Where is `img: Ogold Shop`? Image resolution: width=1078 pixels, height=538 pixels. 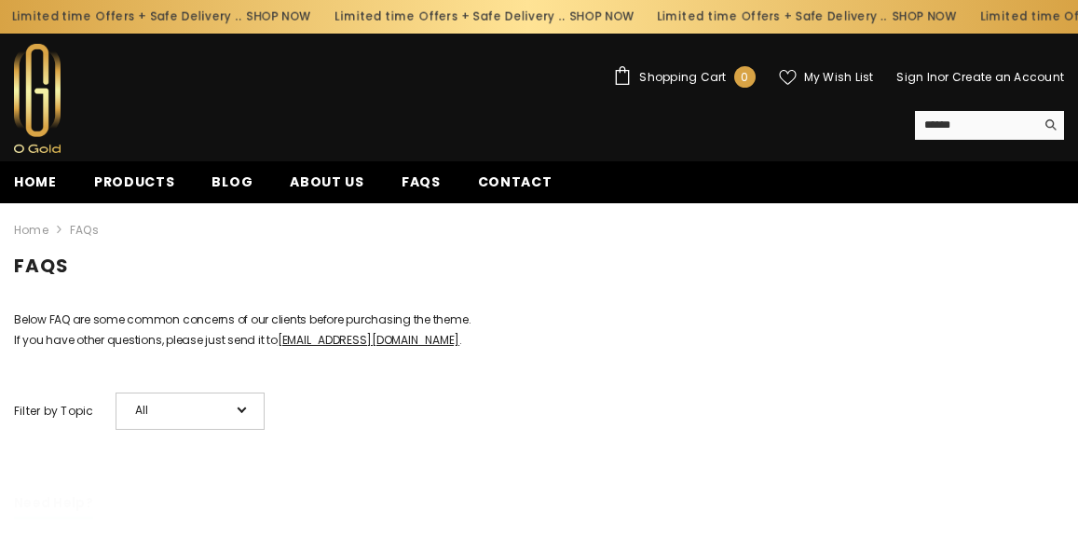 img: Ogold Shop is located at coordinates (37, 98).